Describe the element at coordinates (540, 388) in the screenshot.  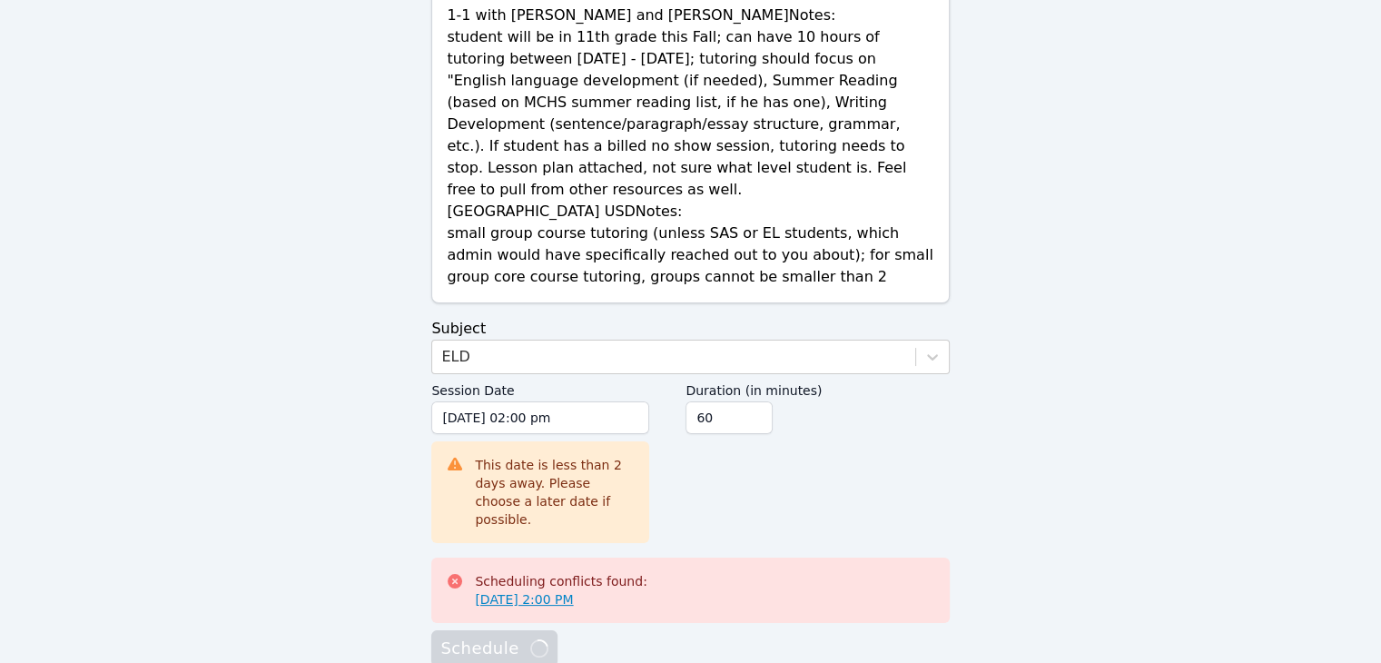
I see `label: Session Date` at that location.